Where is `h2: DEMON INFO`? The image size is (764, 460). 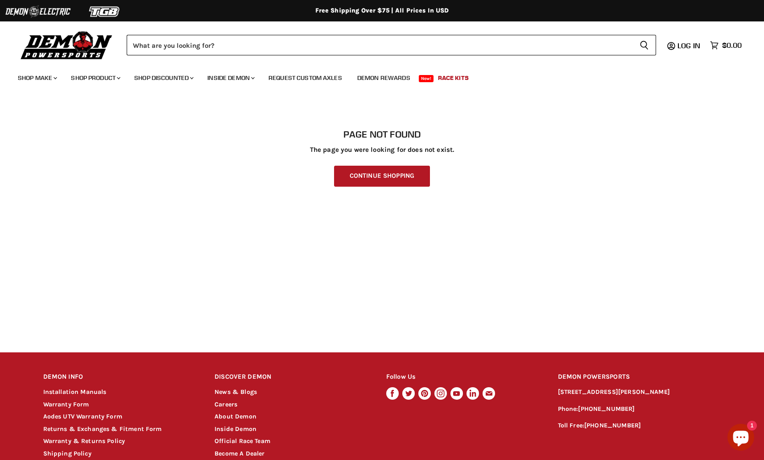
h2: DEMON INFO is located at coordinates (120, 377).